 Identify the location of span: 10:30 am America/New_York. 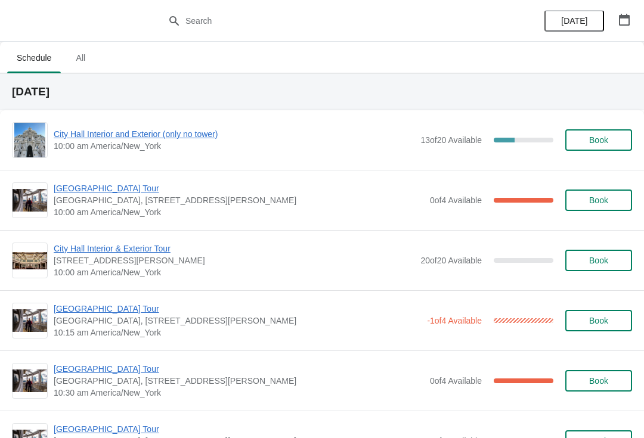
(239, 393).